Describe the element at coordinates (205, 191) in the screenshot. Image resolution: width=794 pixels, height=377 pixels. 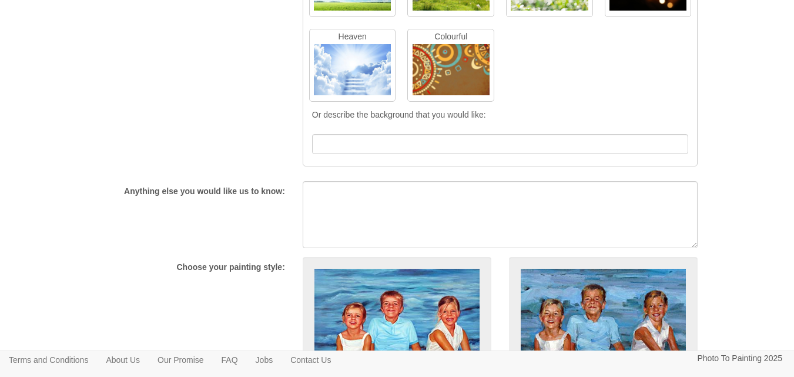
I see `label: Anything else you would like us to know:` at that location.